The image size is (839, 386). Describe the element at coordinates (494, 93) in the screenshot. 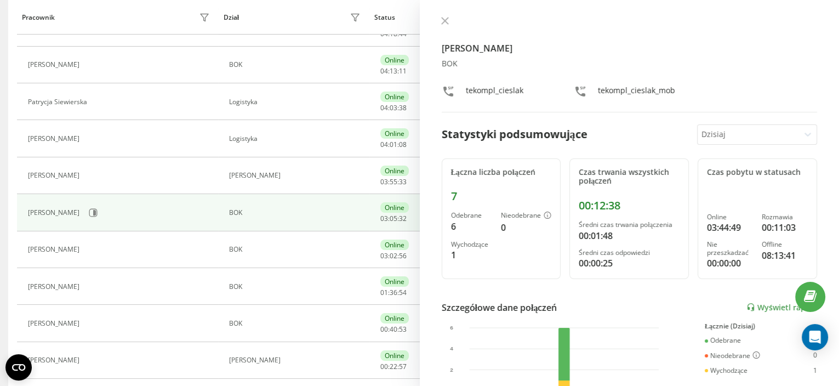

I see `div: tekompl_cieslak` at that location.